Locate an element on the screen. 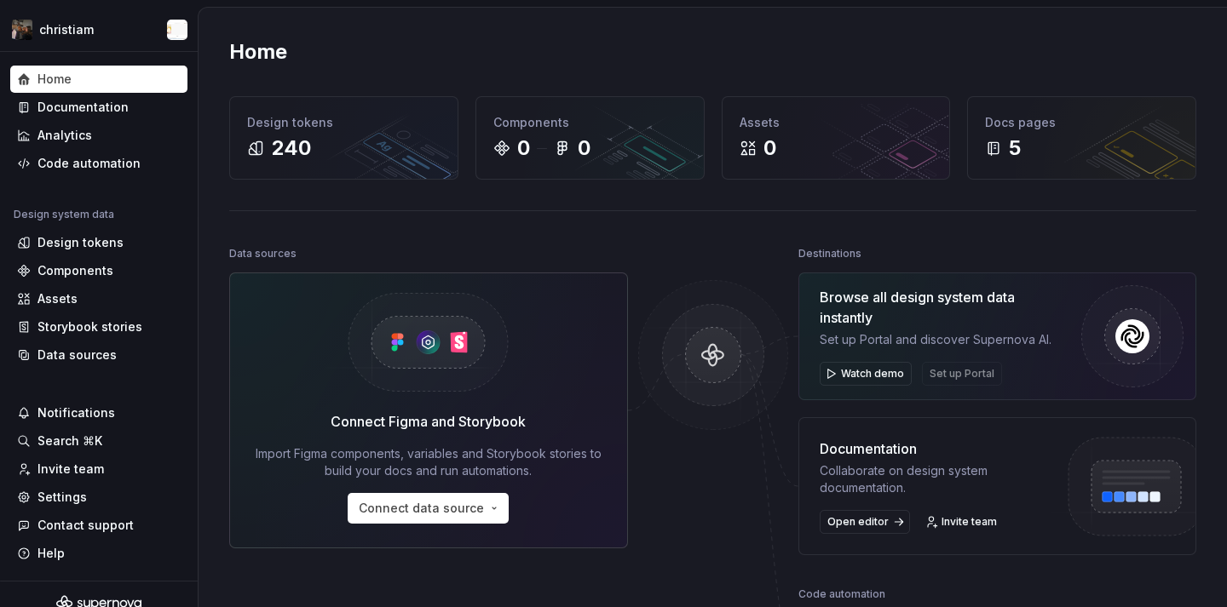 This screenshot has height=607, width=1227. a: Components is located at coordinates (99, 271).